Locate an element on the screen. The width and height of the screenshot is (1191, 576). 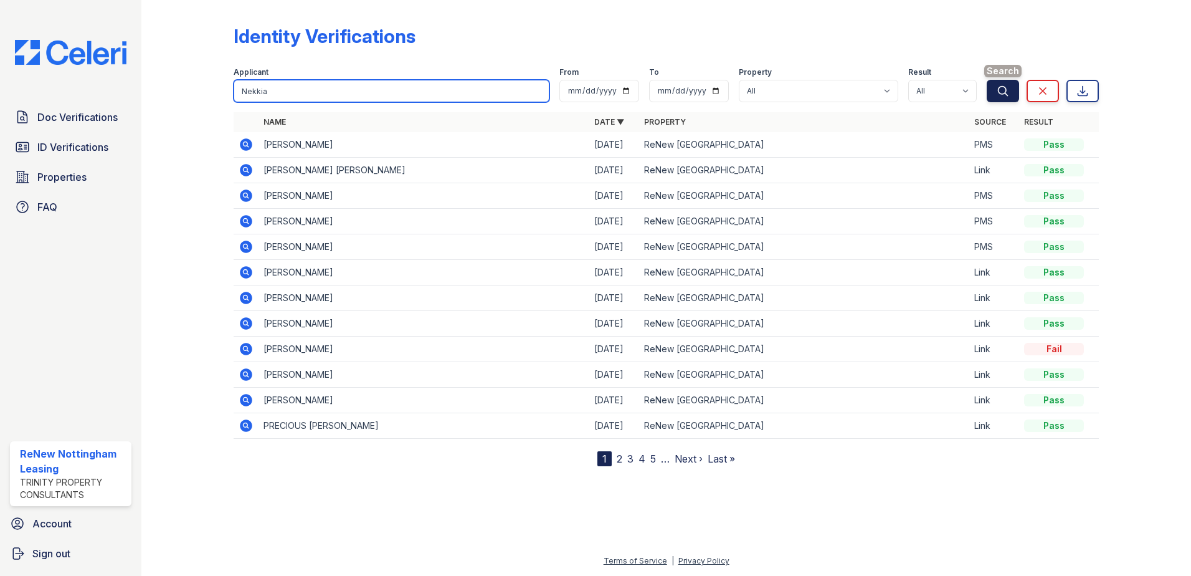
a: Sign out is located at coordinates (70, 553).